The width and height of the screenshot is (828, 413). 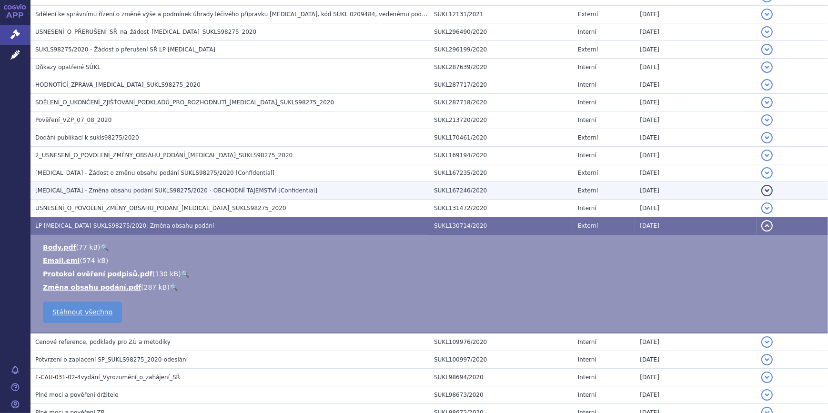 I want to click on td: SUKL131472/2020, so click(x=501, y=208).